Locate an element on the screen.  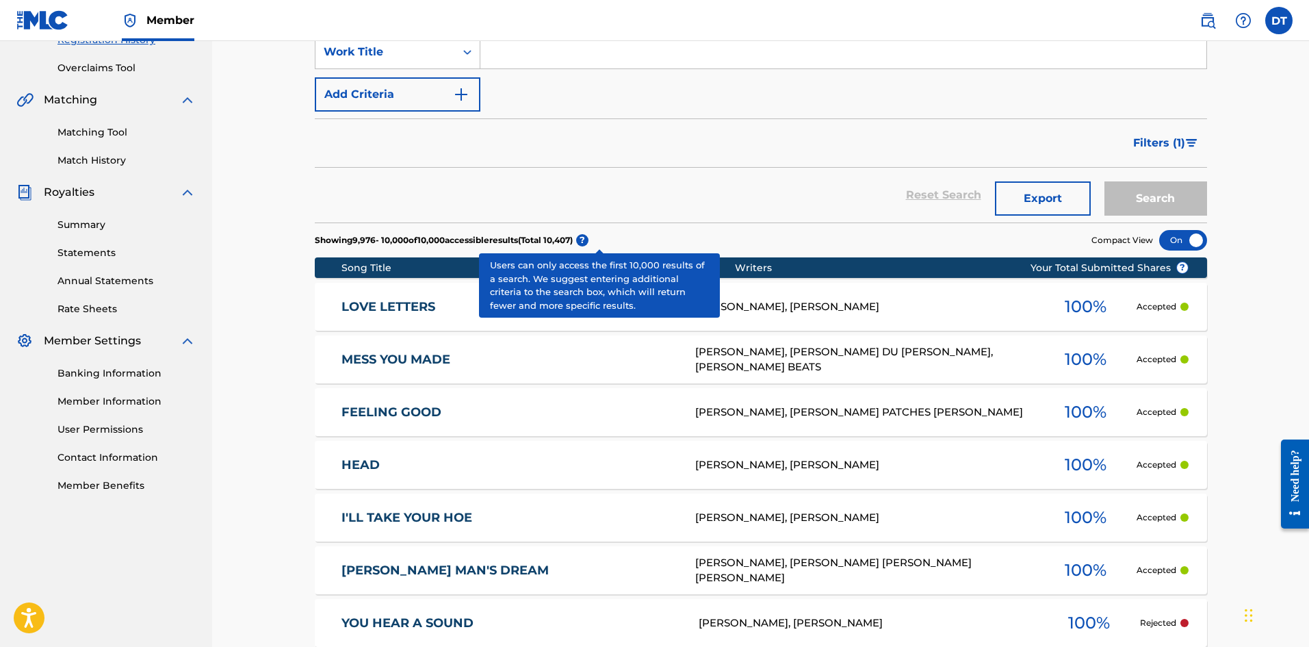
p: Rejected is located at coordinates (1158, 623).